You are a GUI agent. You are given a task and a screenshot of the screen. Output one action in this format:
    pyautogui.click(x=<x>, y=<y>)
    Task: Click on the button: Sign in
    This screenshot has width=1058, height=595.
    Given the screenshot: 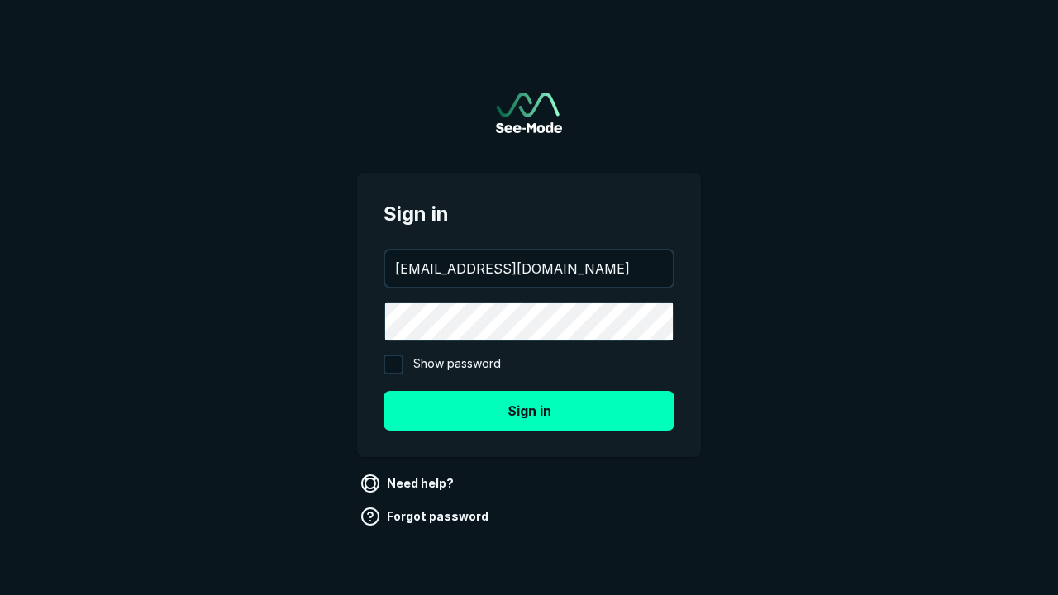 What is the action you would take?
    pyautogui.click(x=529, y=411)
    